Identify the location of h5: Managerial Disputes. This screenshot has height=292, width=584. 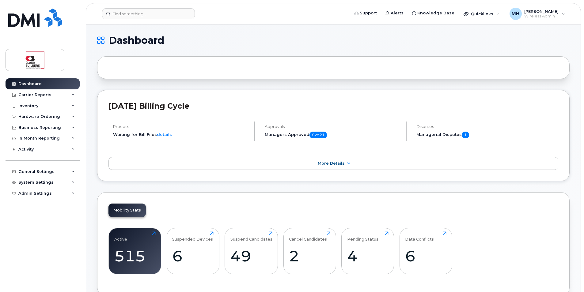
(487, 135).